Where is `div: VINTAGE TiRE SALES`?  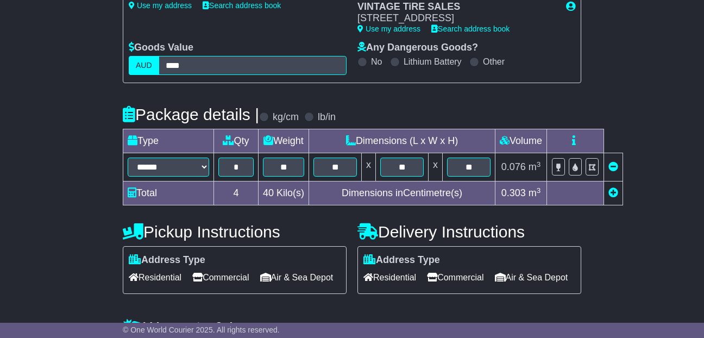
div: VINTAGE TiRE SALES is located at coordinates (456, 7).